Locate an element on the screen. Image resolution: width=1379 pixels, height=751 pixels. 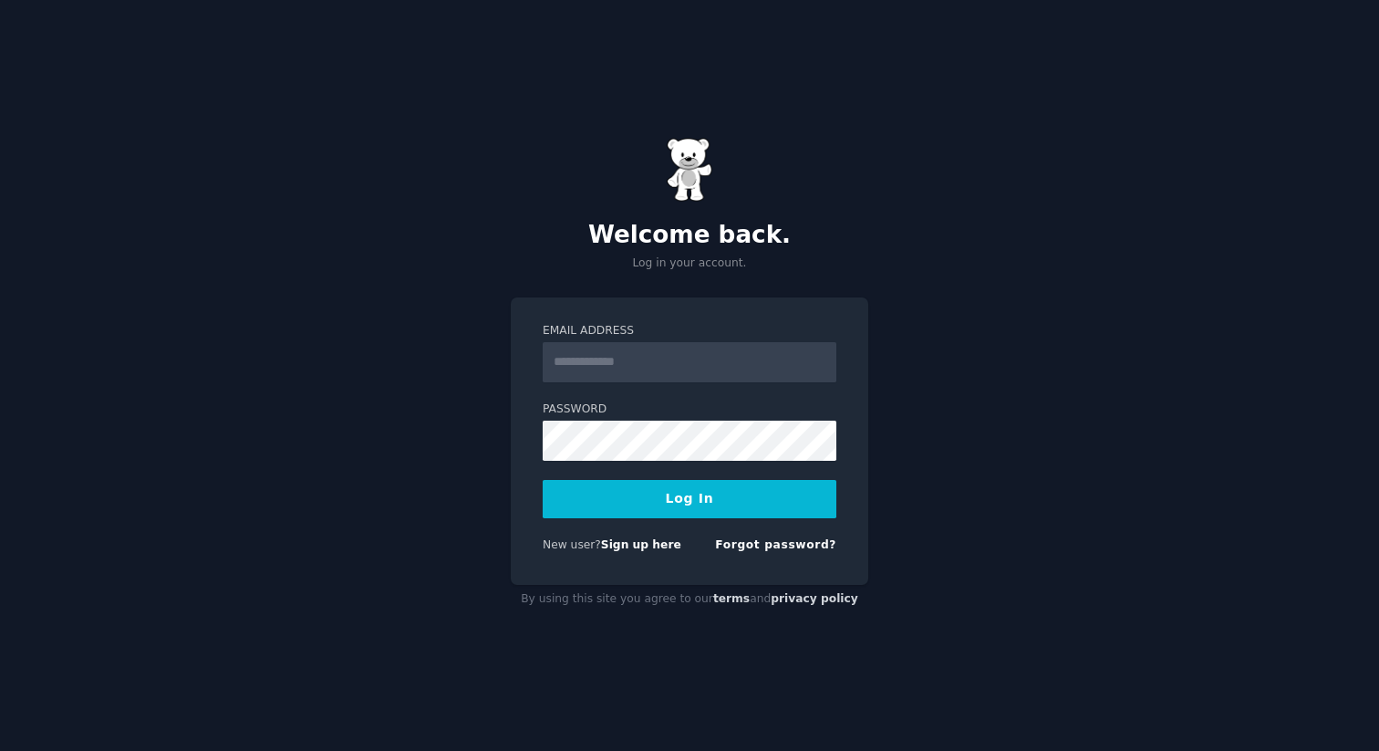
a: Forgot password? is located at coordinates (775, 544).